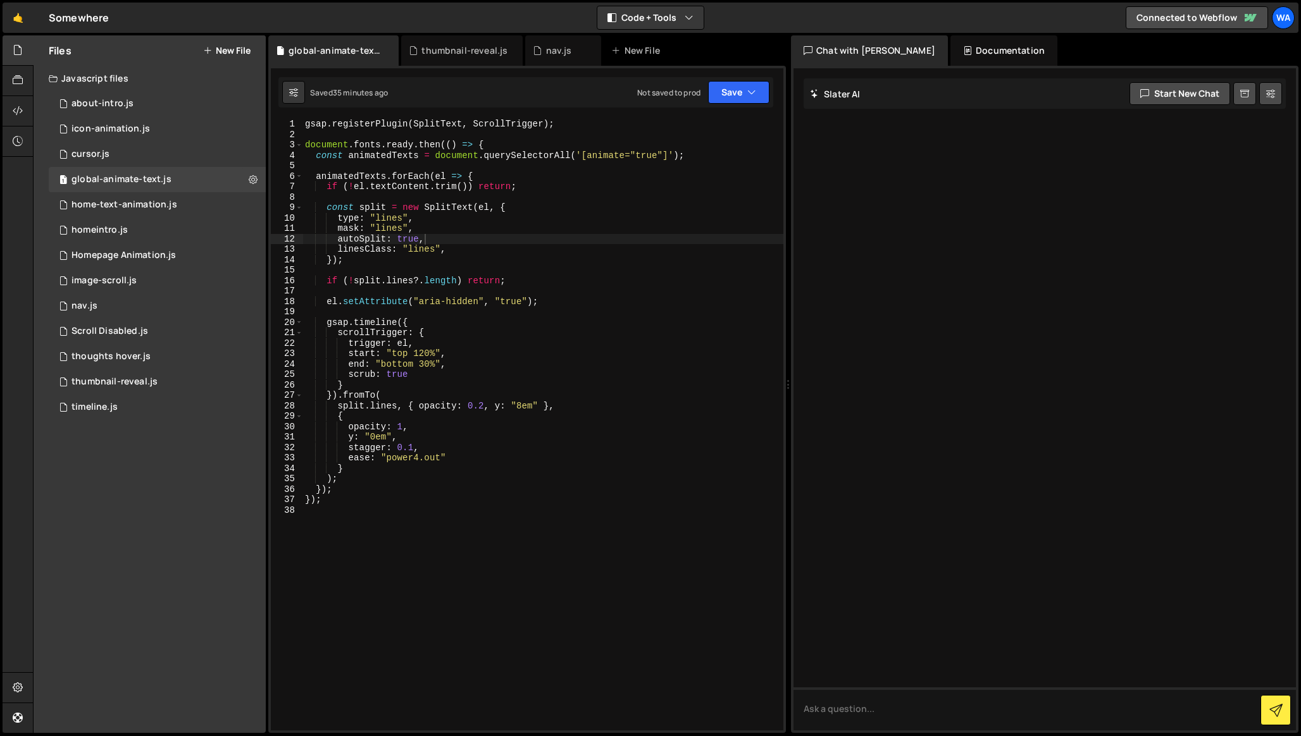  I want to click on div: cursor.js, so click(90, 154).